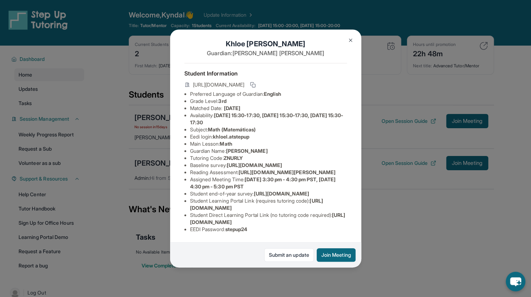 This screenshot has height=297, width=531. Describe the element at coordinates (336, 255) in the screenshot. I see `button: Join Meeting` at that location.